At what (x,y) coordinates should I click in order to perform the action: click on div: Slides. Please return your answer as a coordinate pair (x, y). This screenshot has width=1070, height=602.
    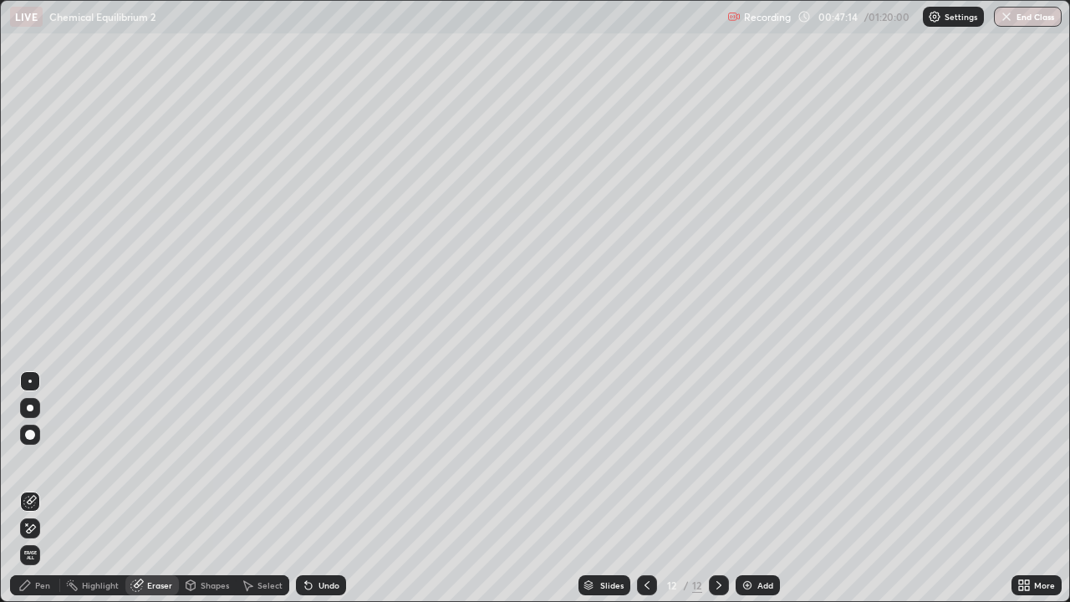
    Looking at the image, I should click on (612, 585).